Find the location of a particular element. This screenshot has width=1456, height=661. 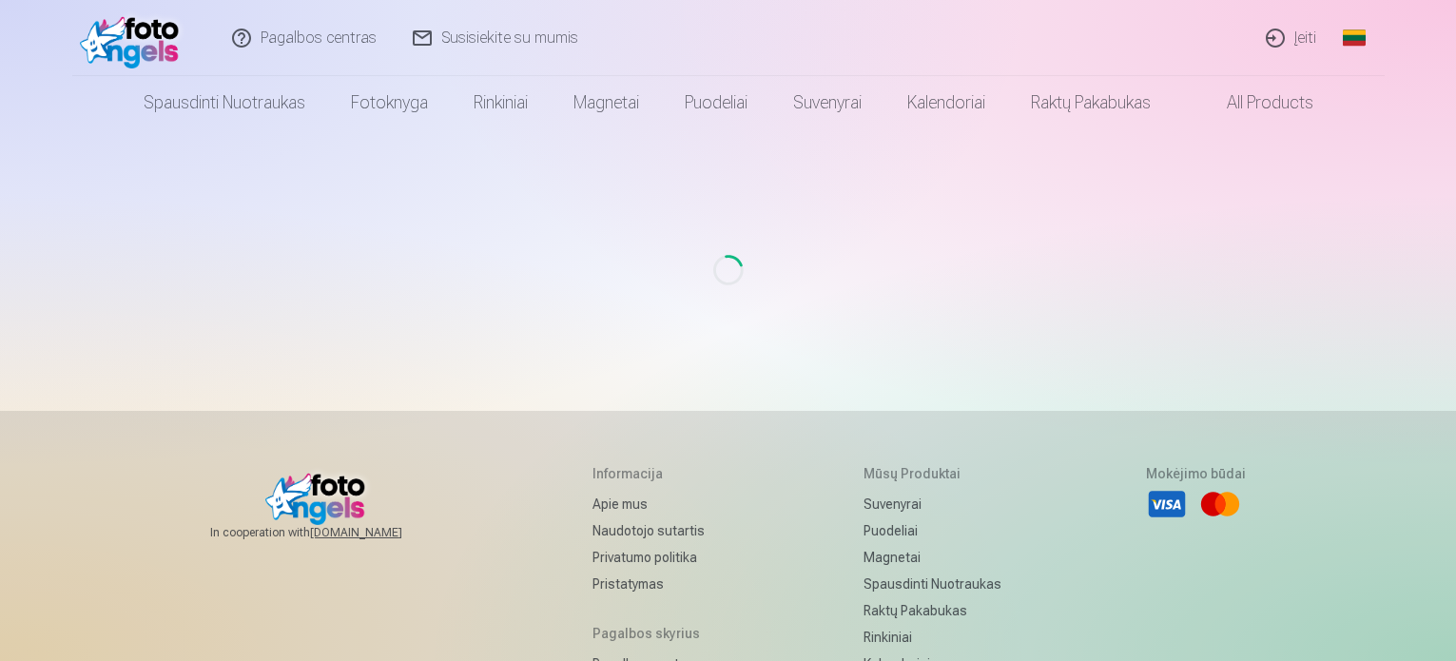

a: Naudotojo sutartis is located at coordinates (655, 531).